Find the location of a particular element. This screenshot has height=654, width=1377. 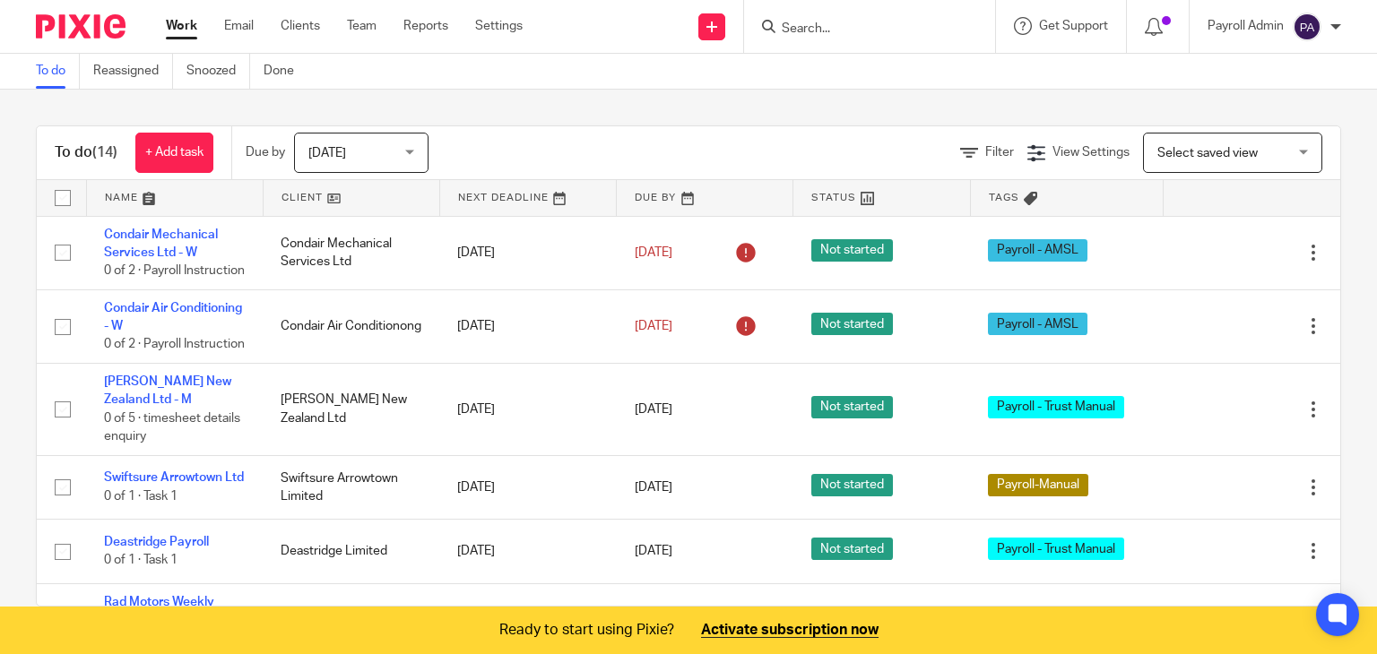

a: Clients is located at coordinates (300, 26).